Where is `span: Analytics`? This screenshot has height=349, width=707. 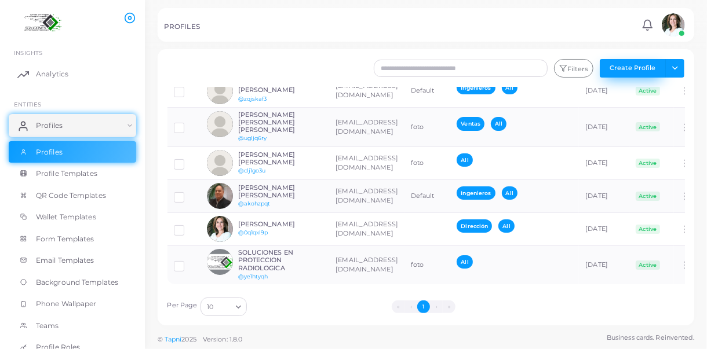 span: Analytics is located at coordinates (52, 74).